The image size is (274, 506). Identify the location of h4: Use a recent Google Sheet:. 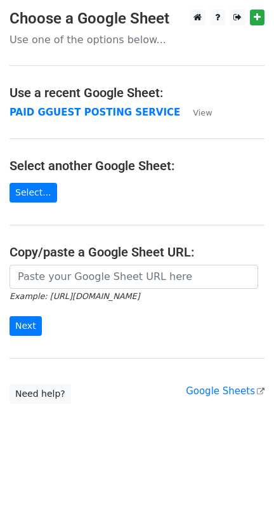
(137, 93).